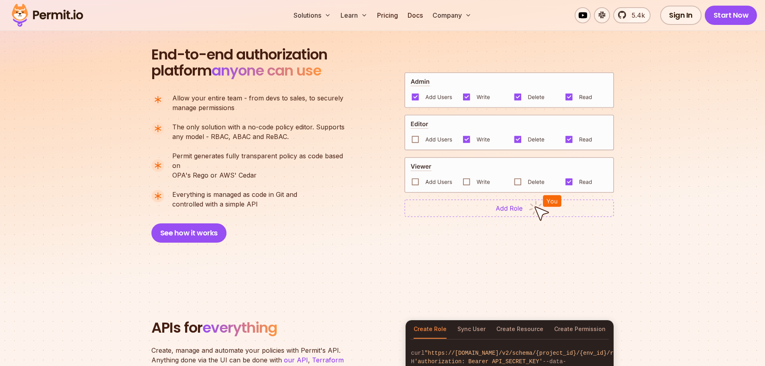  Describe the element at coordinates (520, 329) in the screenshot. I see `button: Create Resource` at that location.